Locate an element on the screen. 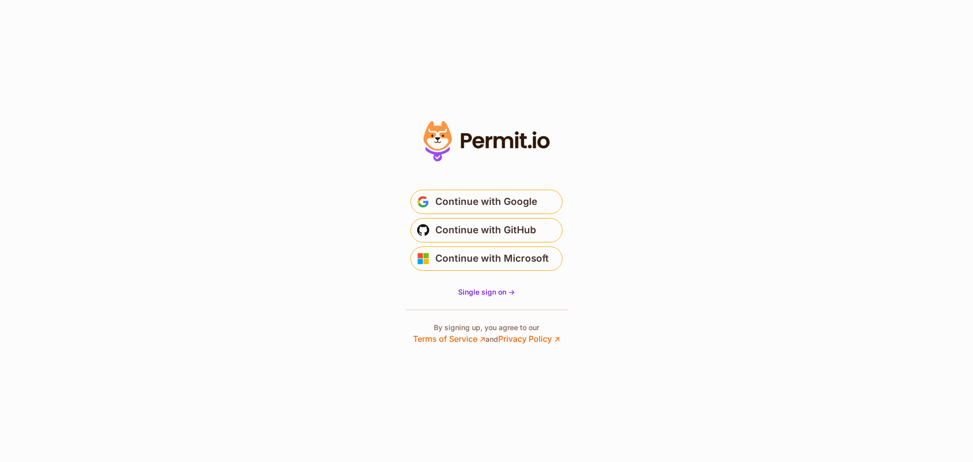  button: Continue with Microsoft is located at coordinates (487, 259).